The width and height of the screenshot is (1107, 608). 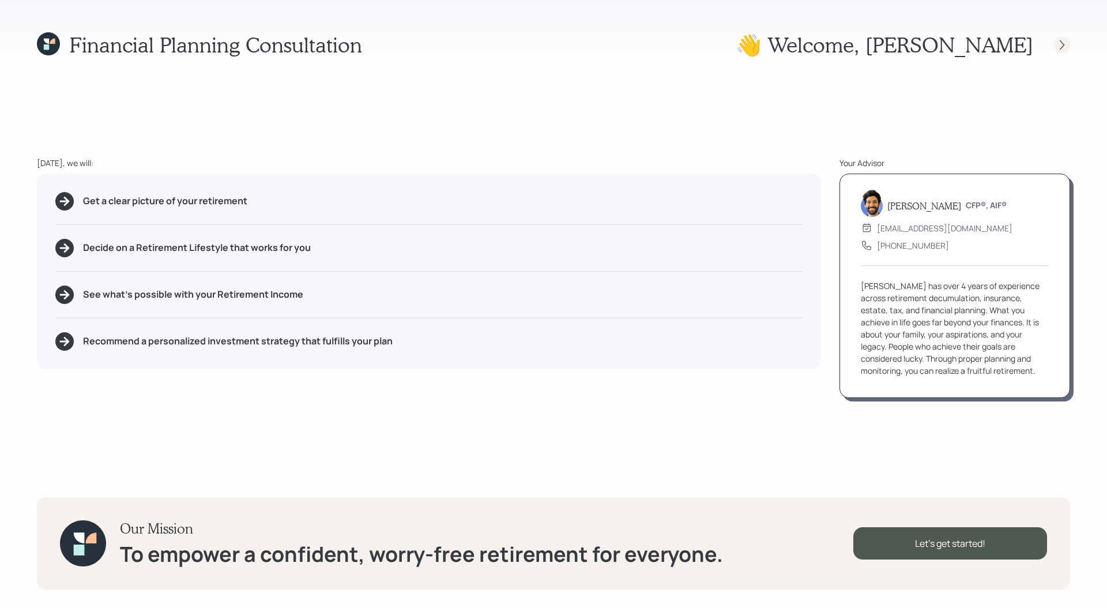 I want to click on h6: CFP®, AIF®, so click(x=986, y=205).